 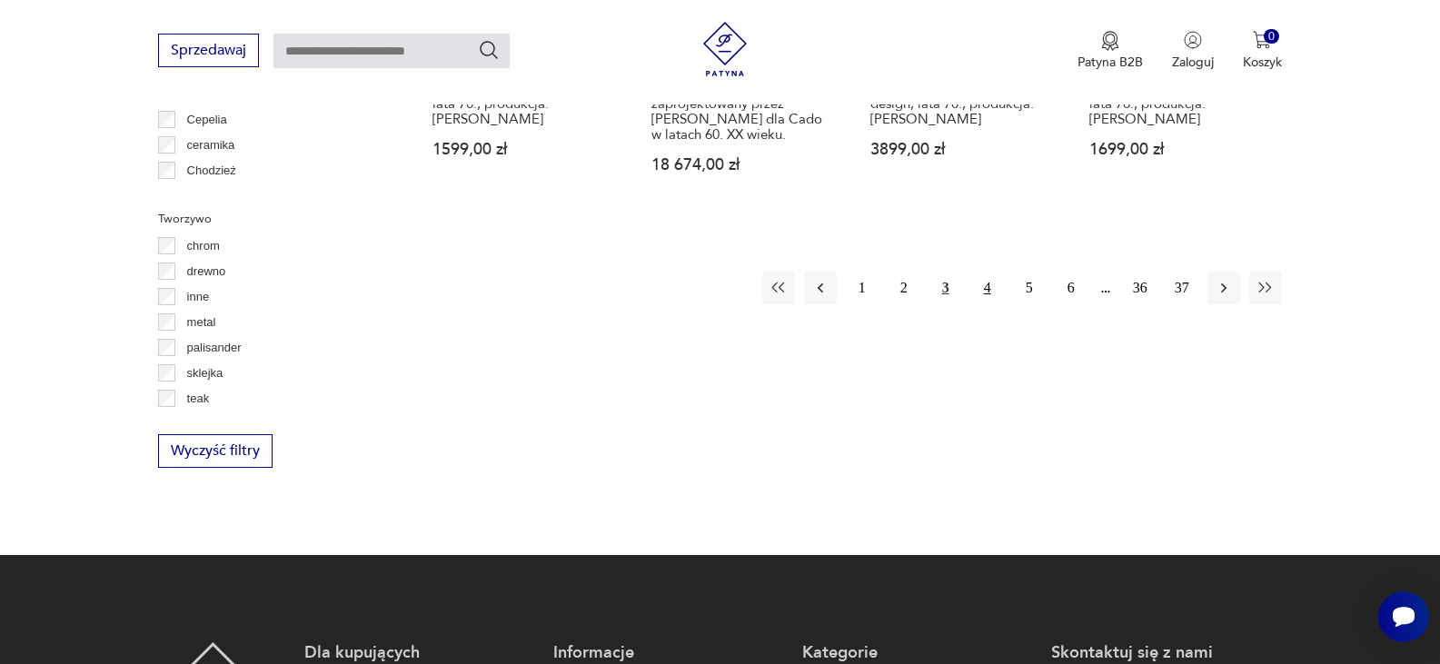 I want to click on button: 1, so click(x=862, y=288).